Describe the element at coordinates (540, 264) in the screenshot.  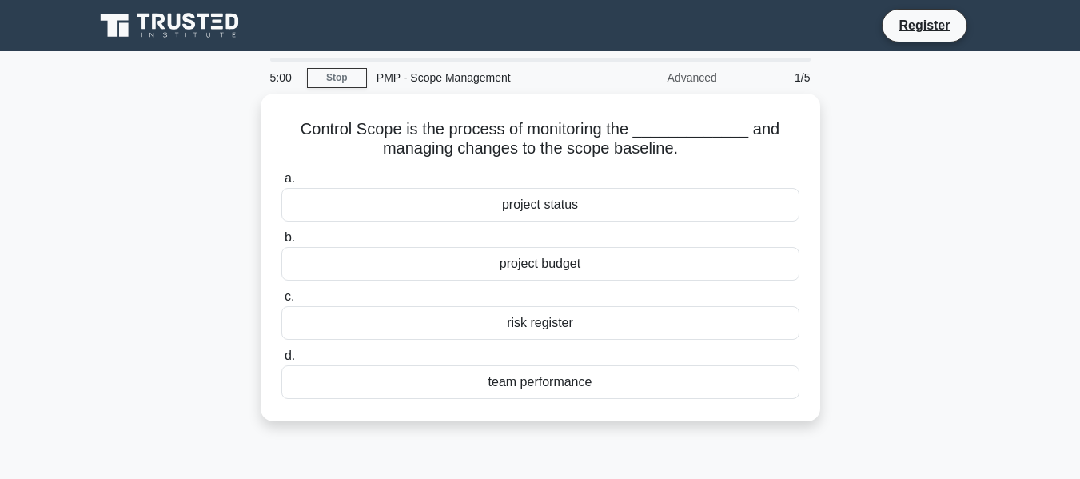
I see `div: project budget` at that location.